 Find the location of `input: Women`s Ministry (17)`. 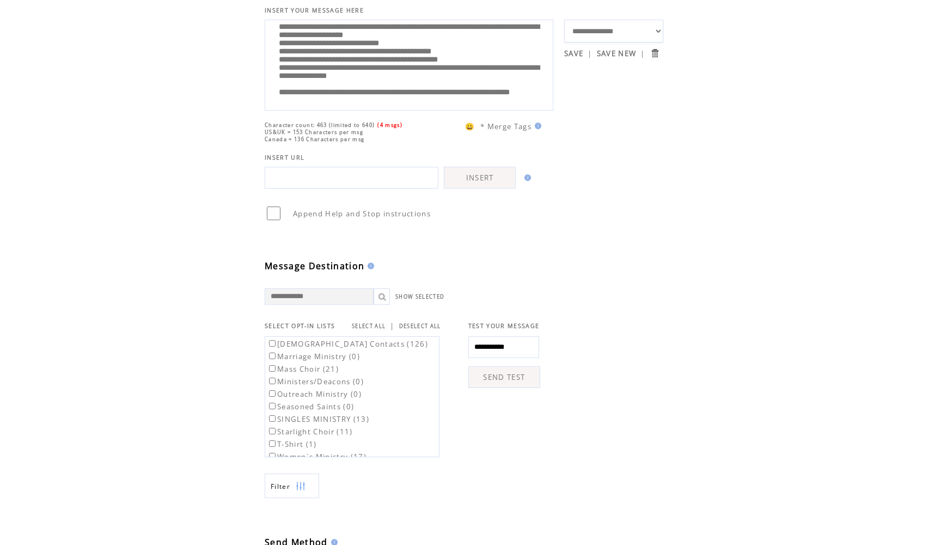

input: Women`s Ministry (17) is located at coordinates (272, 456).